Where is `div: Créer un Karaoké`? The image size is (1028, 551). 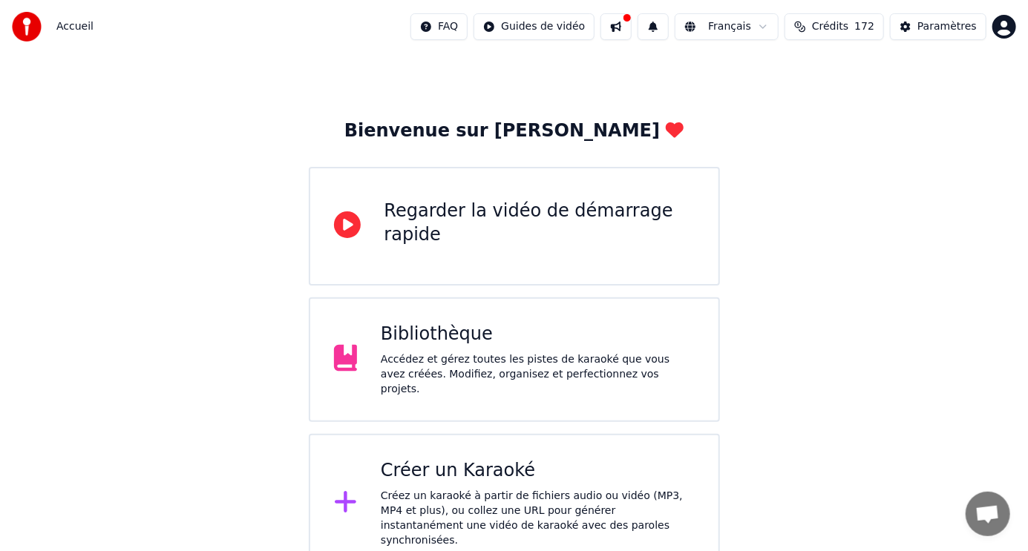
div: Créer un Karaoké is located at coordinates (537, 471).